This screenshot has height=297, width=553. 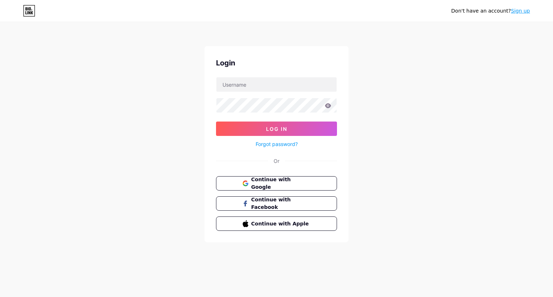 What do you see at coordinates (277, 184) in the screenshot?
I see `button: Continue with Google` at bounding box center [277, 184].